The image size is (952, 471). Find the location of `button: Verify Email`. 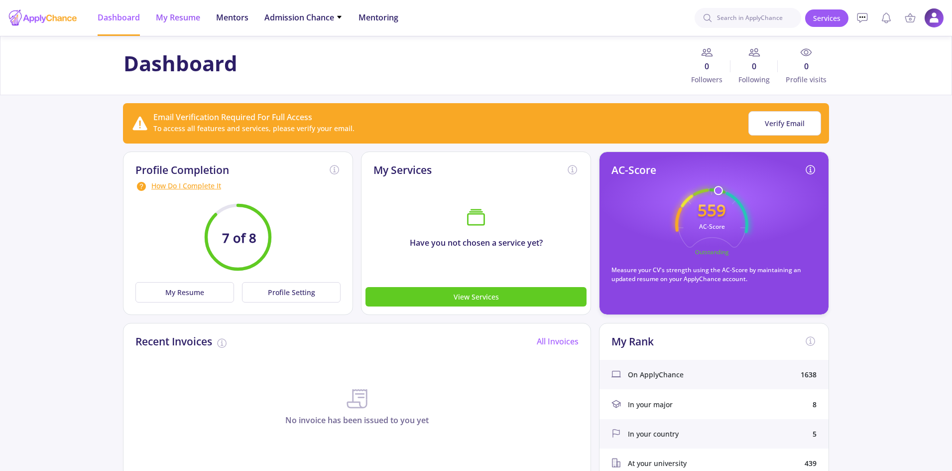

button: Verify Email is located at coordinates (785, 123).